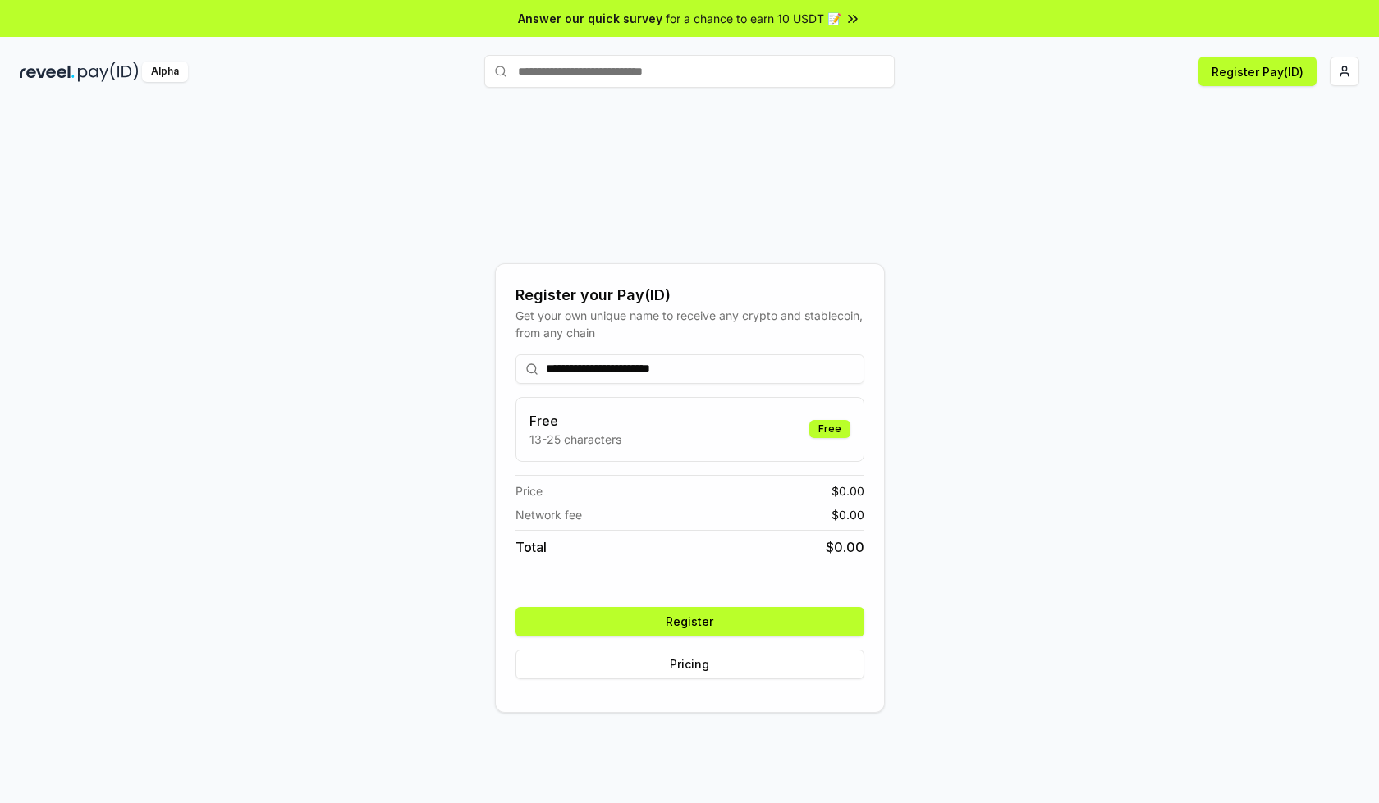 This screenshot has width=1379, height=803. What do you see at coordinates (531, 547) in the screenshot?
I see `span: Total` at bounding box center [531, 547].